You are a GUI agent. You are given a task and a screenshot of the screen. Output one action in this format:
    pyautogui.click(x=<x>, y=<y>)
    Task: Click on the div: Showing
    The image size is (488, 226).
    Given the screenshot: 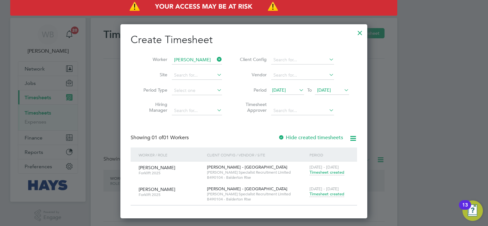 What is the action you would take?
    pyautogui.click(x=160, y=138)
    